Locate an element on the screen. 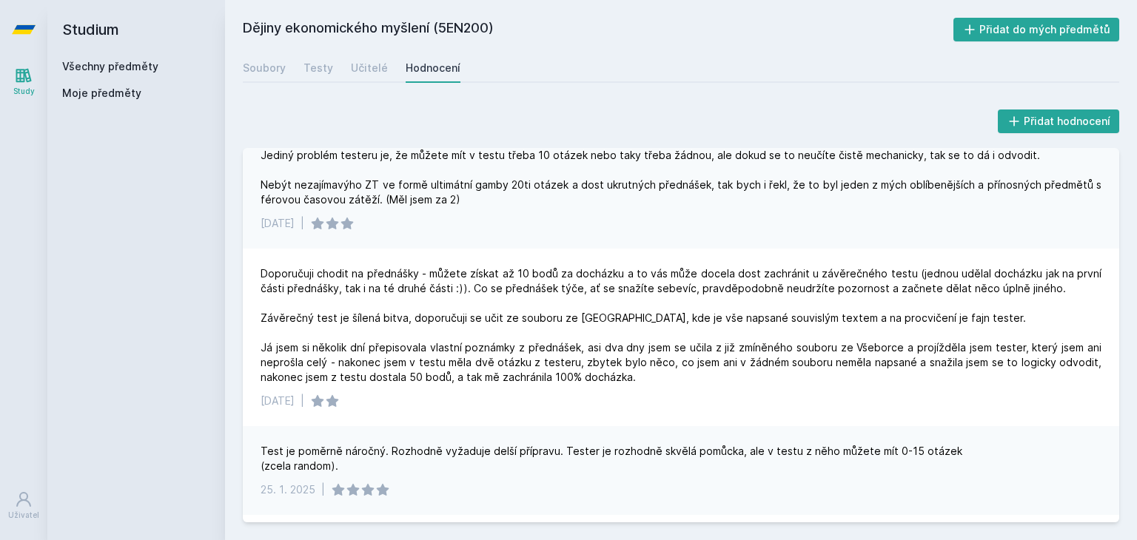  div: Doporučuji chodit na přednášky - můžete získat až 10 bodů za docházku a to vás může docela dost z... is located at coordinates (681, 326).